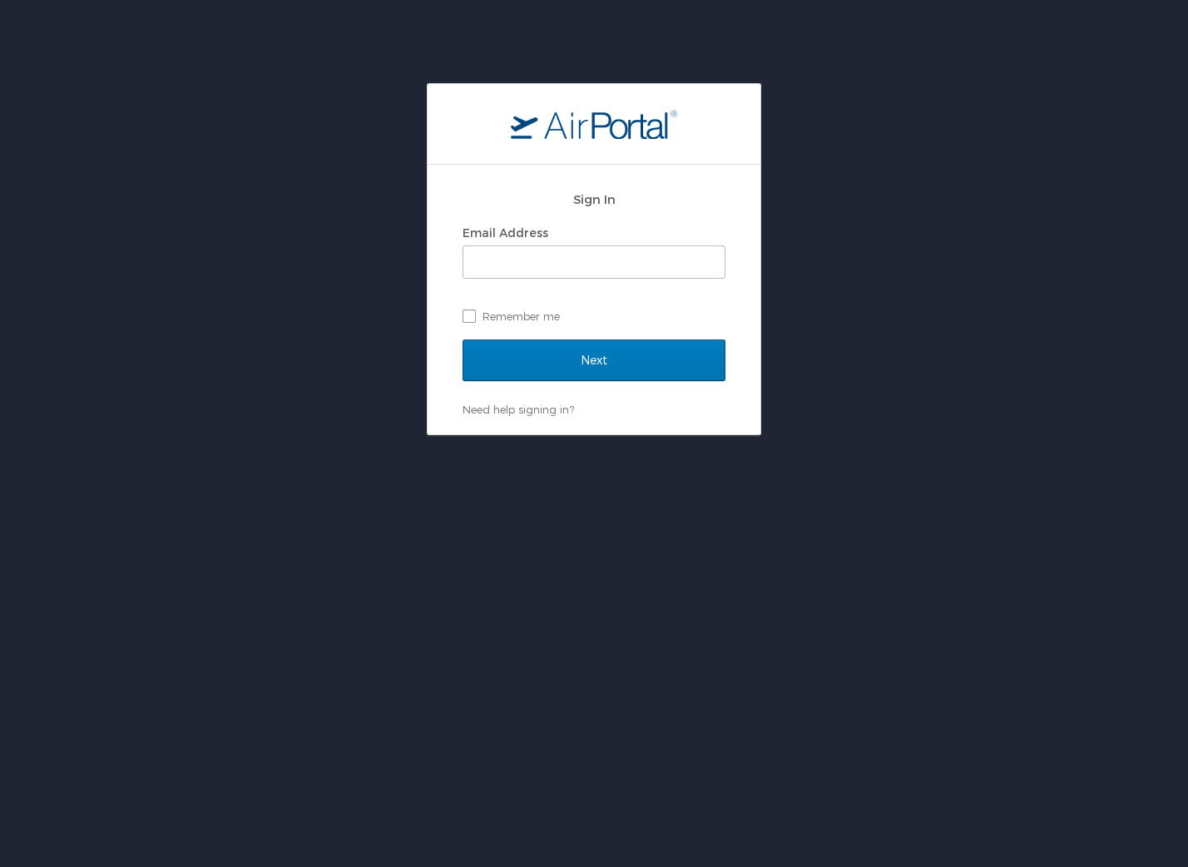 This screenshot has width=1188, height=867. Describe the element at coordinates (518, 409) in the screenshot. I see `a: Need help signing in?` at that location.